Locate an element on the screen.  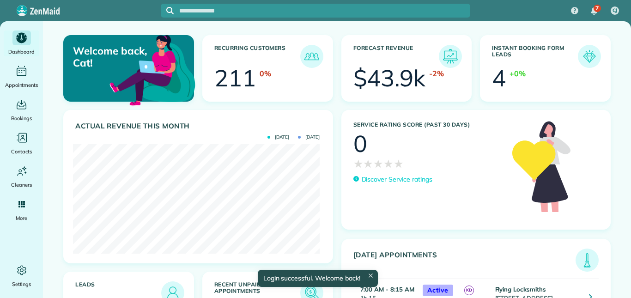
div: 7 unread notifications is located at coordinates (594, 11).